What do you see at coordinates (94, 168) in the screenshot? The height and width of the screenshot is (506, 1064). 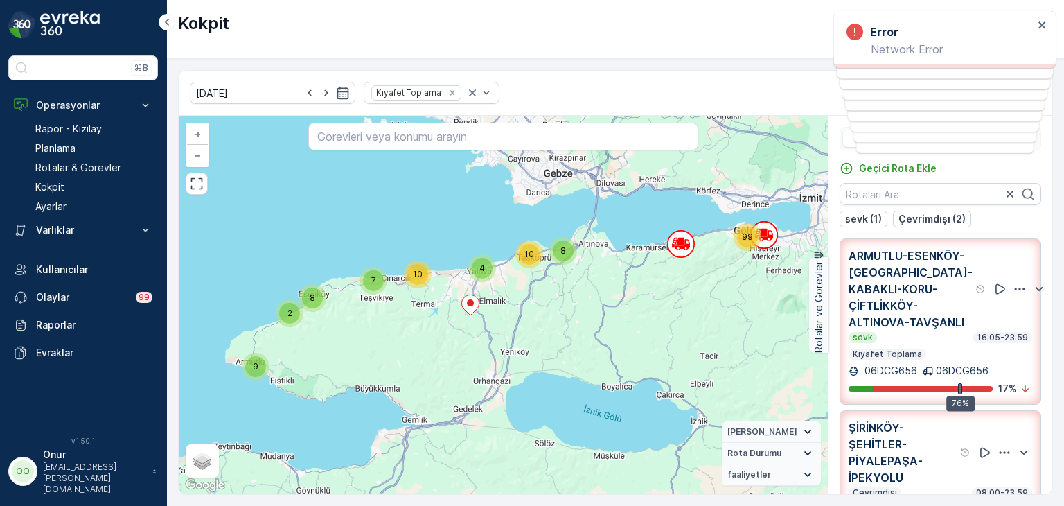 I see `a: Rotalar & Görevler` at bounding box center [94, 168].